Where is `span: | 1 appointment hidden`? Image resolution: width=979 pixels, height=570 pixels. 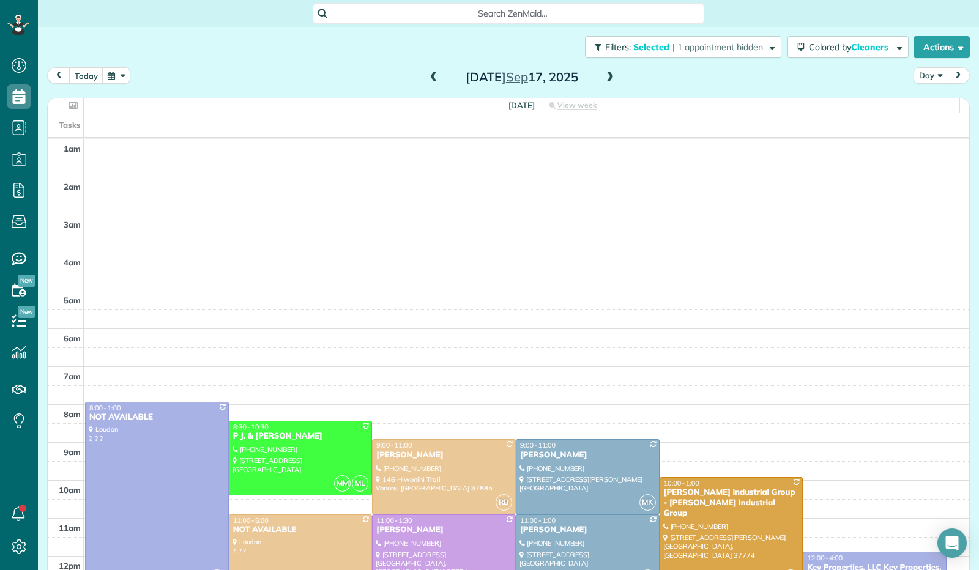
span: | 1 appointment hidden is located at coordinates (718, 47).